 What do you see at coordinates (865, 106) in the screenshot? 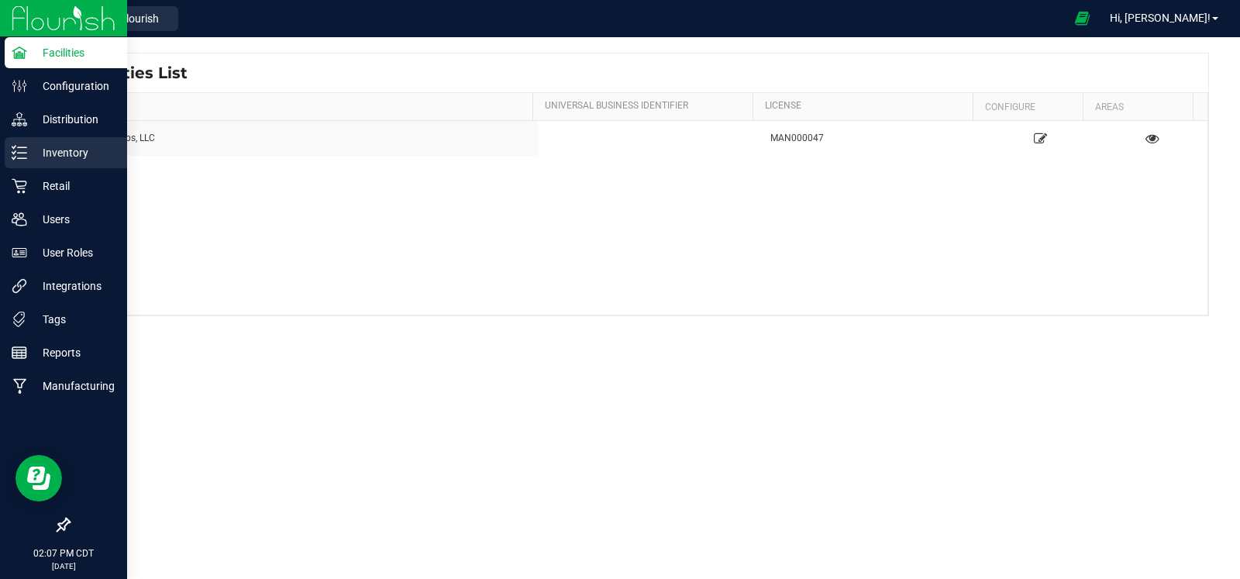
I see `a: License` at bounding box center [865, 106].